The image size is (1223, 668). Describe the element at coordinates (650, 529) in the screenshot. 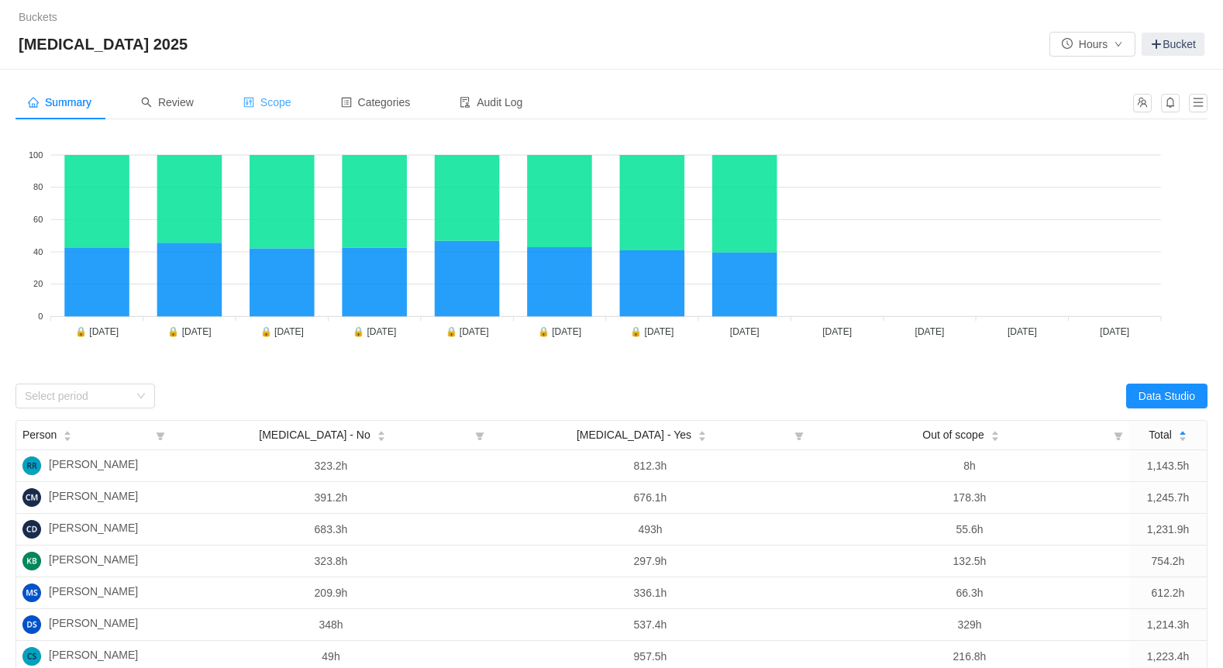

I see `td: 493h` at that location.